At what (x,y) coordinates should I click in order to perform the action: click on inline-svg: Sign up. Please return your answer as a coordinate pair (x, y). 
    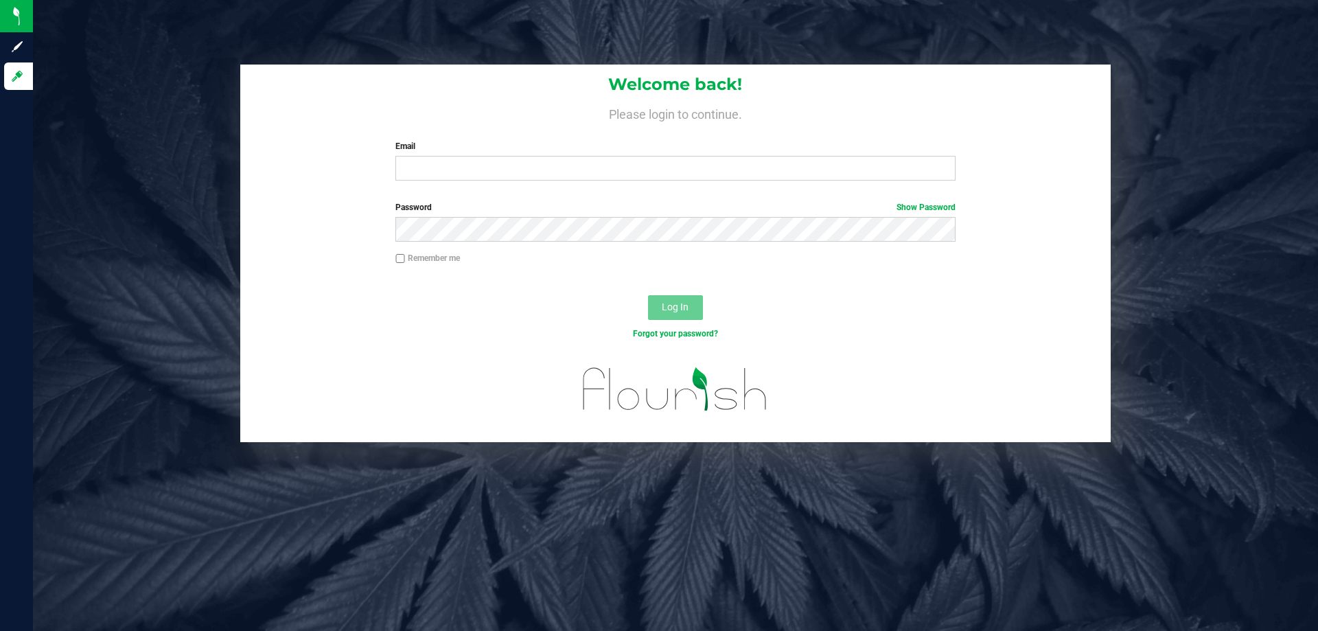
    Looking at the image, I should click on (17, 47).